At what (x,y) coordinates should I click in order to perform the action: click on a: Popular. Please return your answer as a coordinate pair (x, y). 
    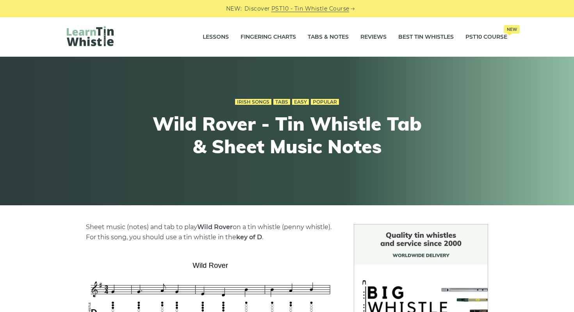
    Looking at the image, I should click on (325, 102).